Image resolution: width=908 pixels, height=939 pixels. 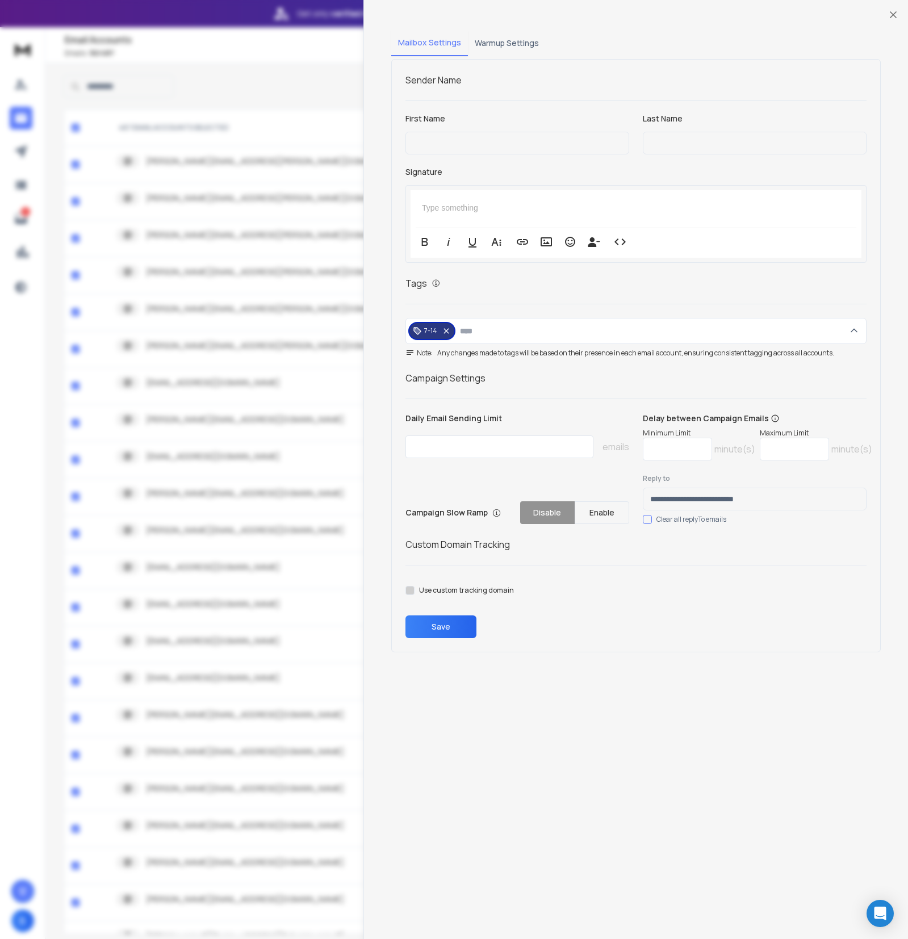 What do you see at coordinates (691, 519) in the screenshot?
I see `label: Clear all replyTo emails` at bounding box center [691, 519].